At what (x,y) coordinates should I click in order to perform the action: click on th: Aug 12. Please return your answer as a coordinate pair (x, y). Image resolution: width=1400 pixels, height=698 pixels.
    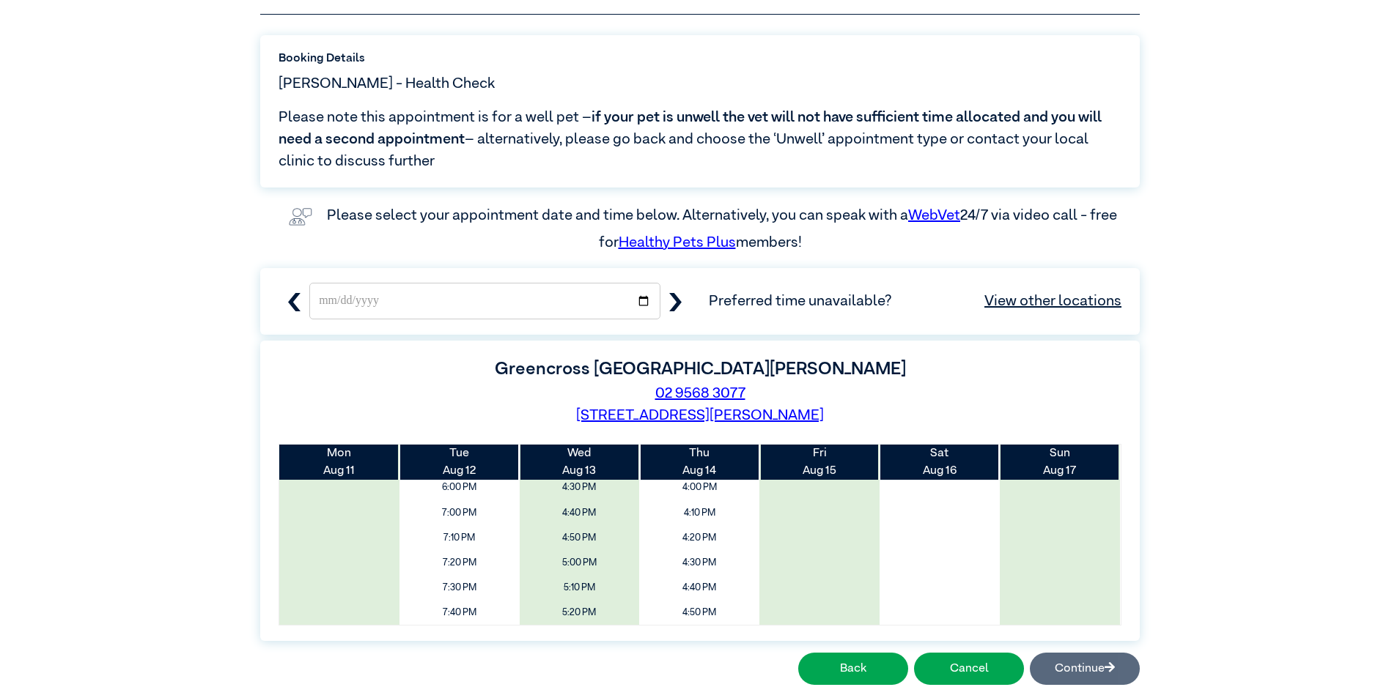
    Looking at the image, I should click on (459, 462).